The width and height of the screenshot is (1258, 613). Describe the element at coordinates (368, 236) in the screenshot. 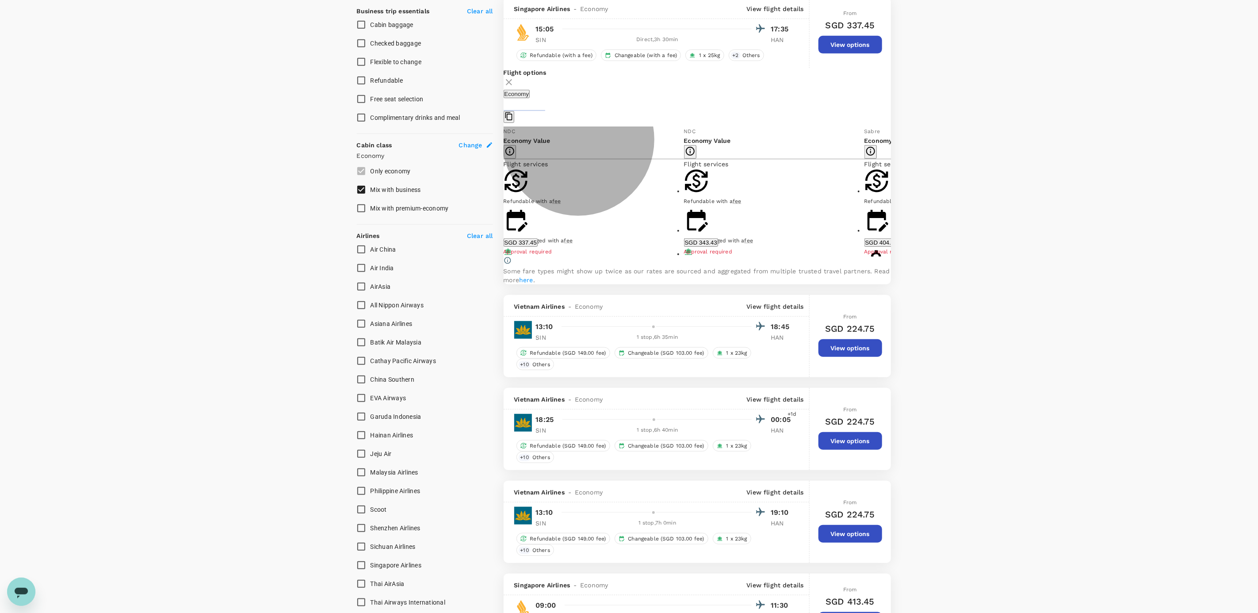

I see `strong: Airlines` at that location.